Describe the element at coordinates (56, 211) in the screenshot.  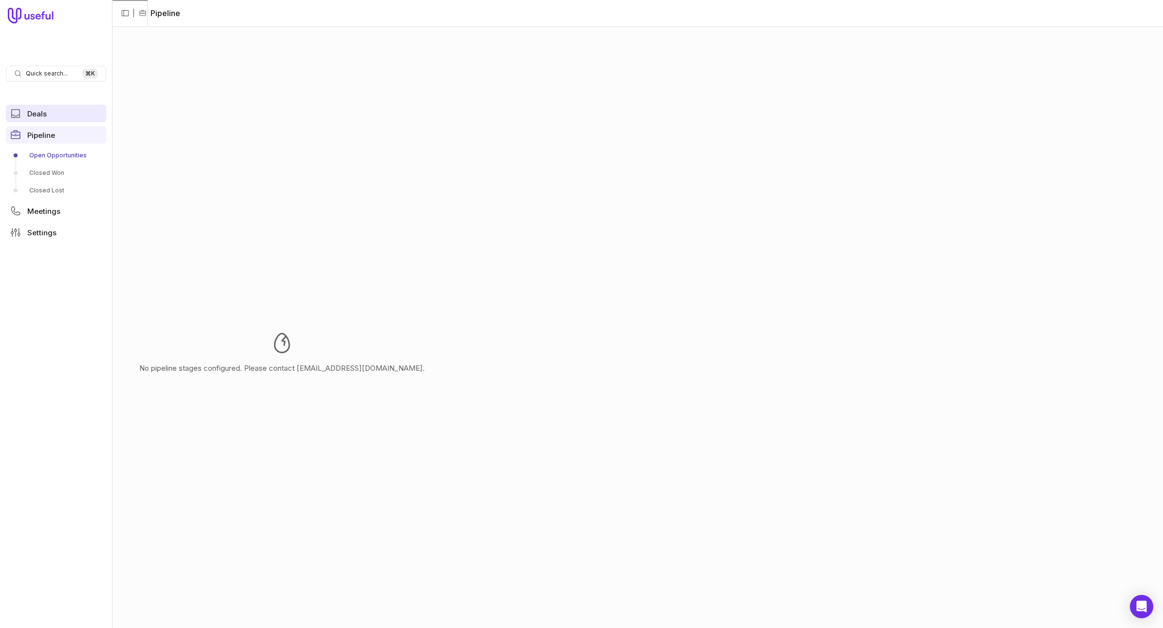
I see `a: Meetings` at that location.